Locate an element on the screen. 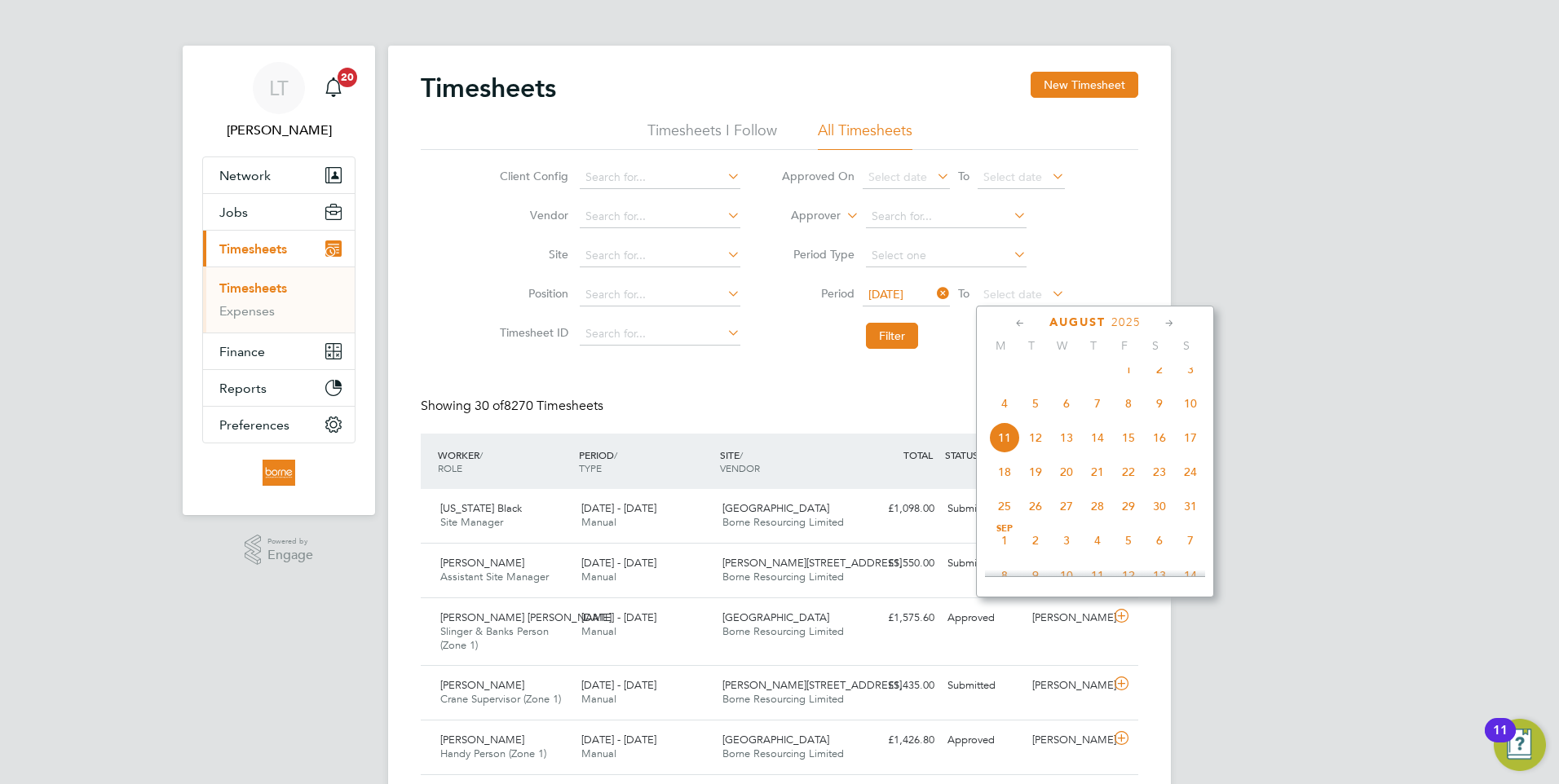  span: 9 is located at coordinates (1160, 404).